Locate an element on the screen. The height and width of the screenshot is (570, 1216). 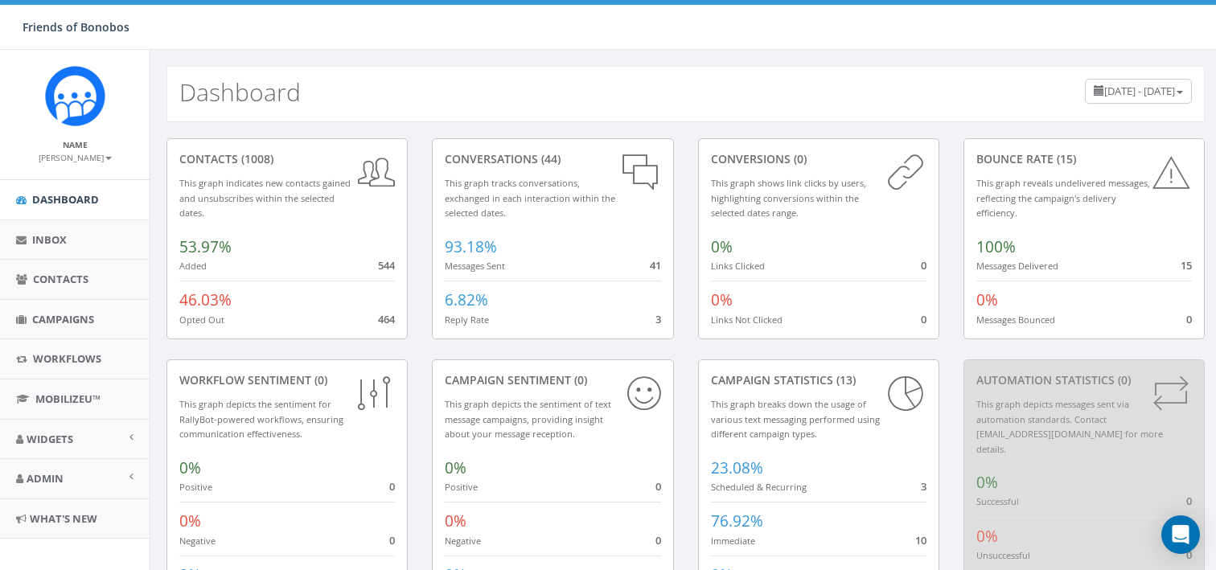
h2: Dashboard is located at coordinates (240, 92).